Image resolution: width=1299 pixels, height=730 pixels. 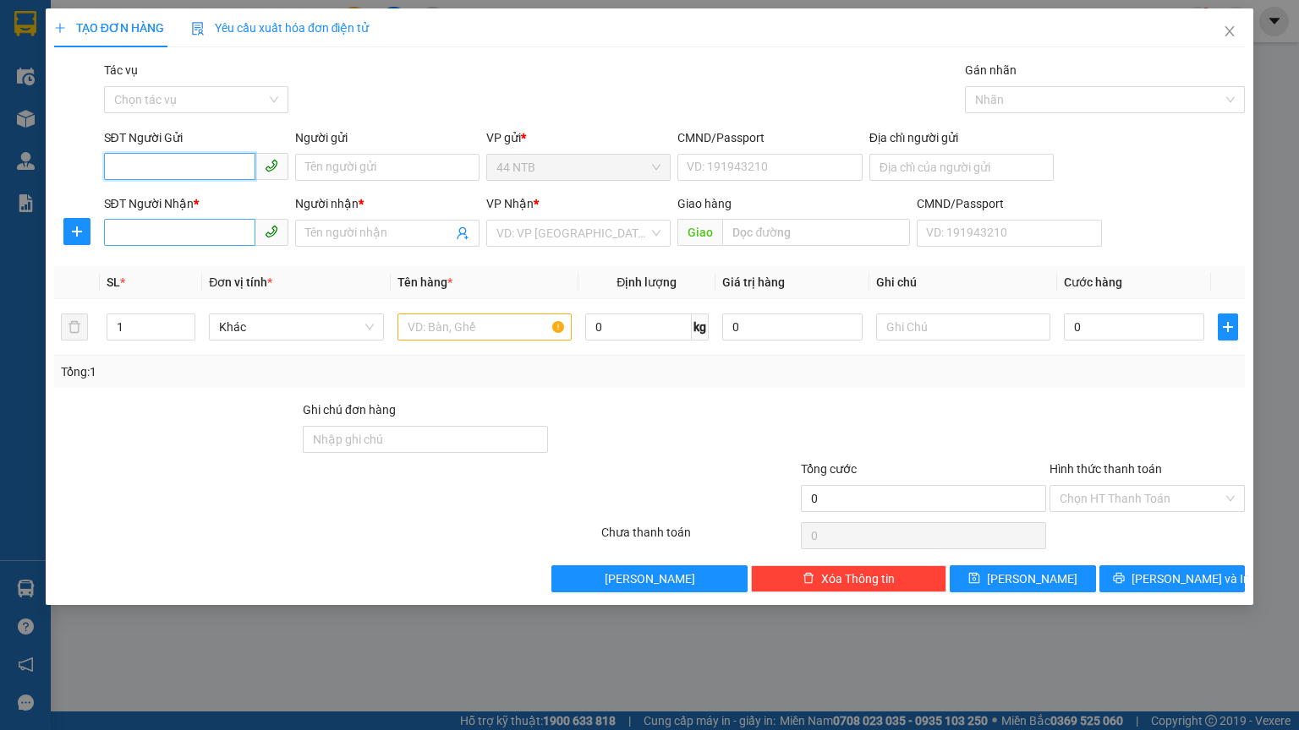 I want to click on div: Người nhận, so click(x=387, y=204).